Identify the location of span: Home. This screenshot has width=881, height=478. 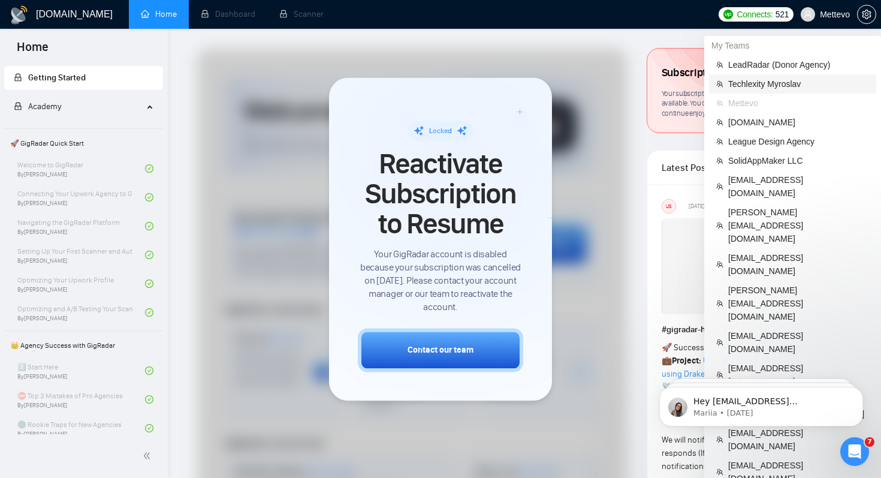
(32, 51).